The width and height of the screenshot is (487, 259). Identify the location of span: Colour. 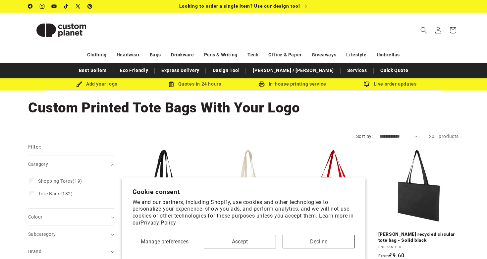
(35, 217).